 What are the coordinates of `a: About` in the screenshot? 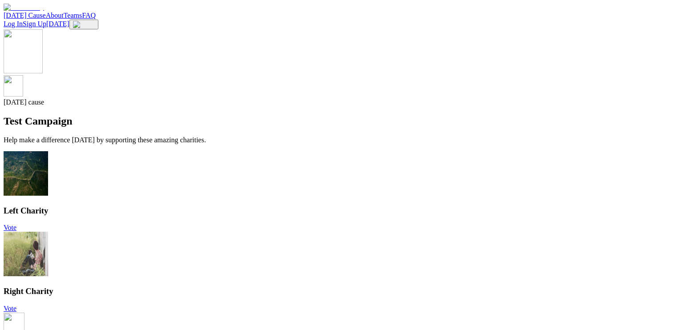 It's located at (55, 15).